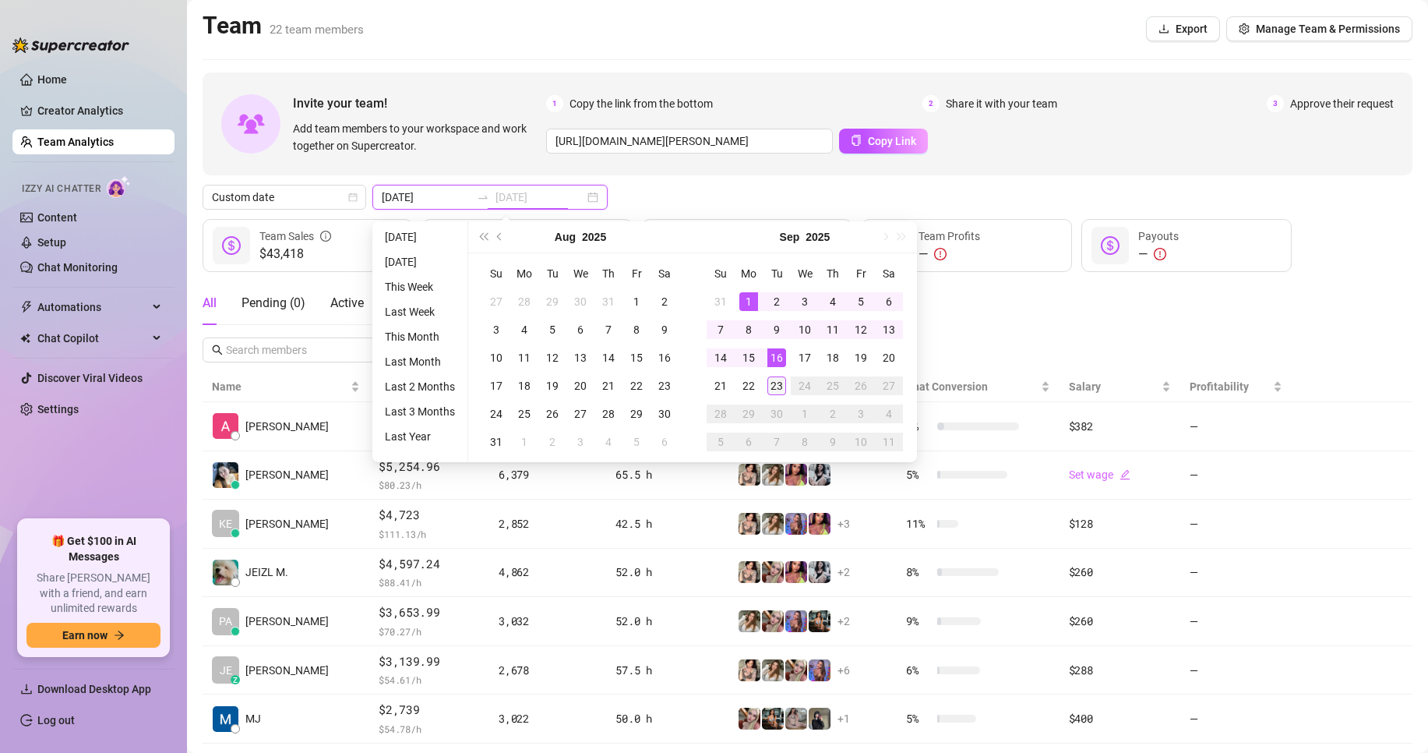 The width and height of the screenshot is (1428, 753). What do you see at coordinates (609, 414) in the screenshot?
I see `td: 2025-08-28` at bounding box center [609, 414].